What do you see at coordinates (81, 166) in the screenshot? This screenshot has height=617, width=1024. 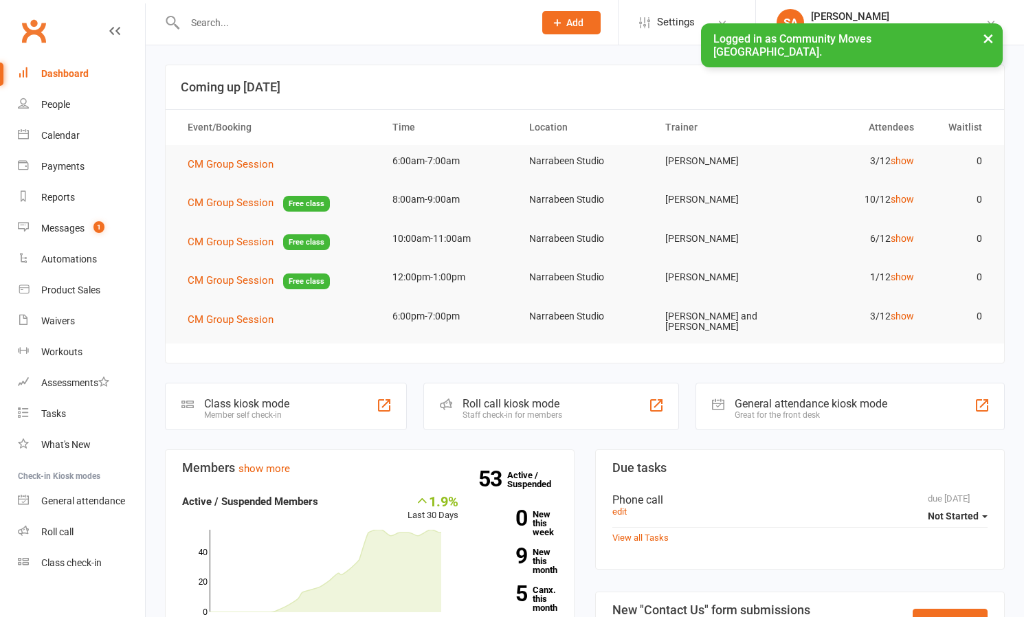 I see `a: Payments` at bounding box center [81, 166].